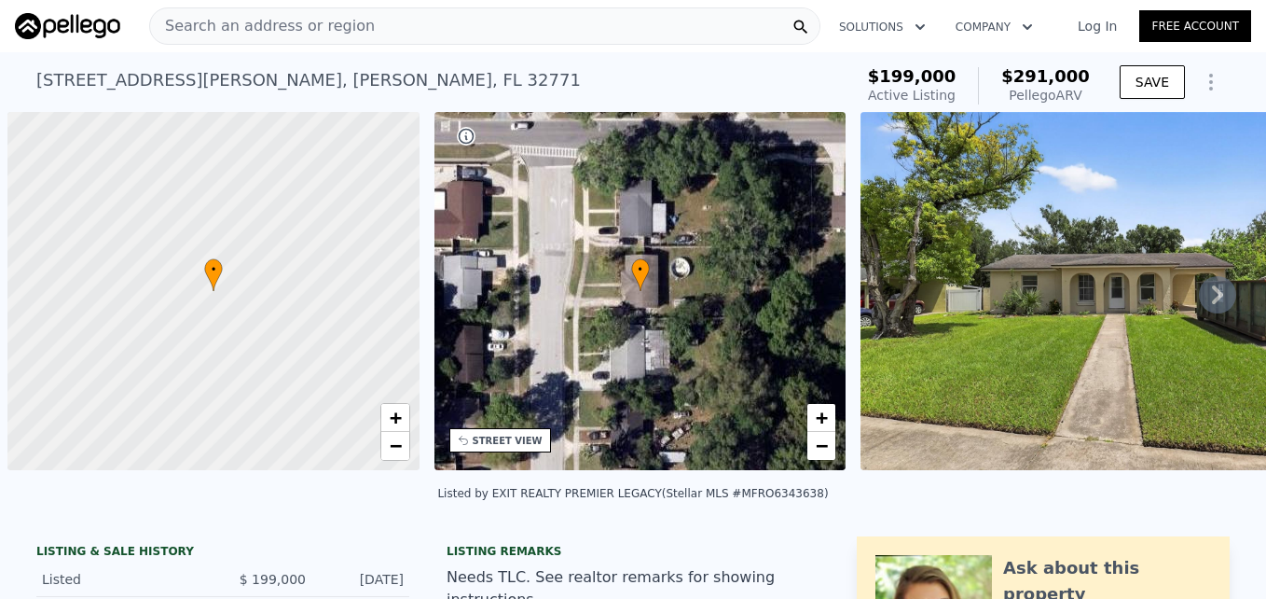 The height and width of the screenshot is (599, 1266). Describe the element at coordinates (1045, 76) in the screenshot. I see `span: $291,000` at that location.